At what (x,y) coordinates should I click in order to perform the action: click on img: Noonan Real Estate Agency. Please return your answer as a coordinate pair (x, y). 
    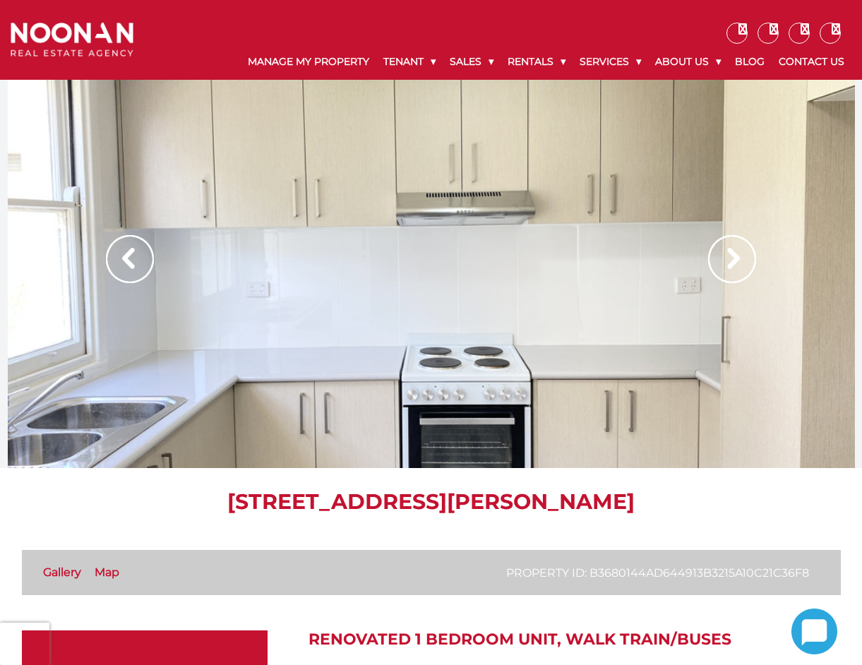
    Looking at the image, I should click on (72, 40).